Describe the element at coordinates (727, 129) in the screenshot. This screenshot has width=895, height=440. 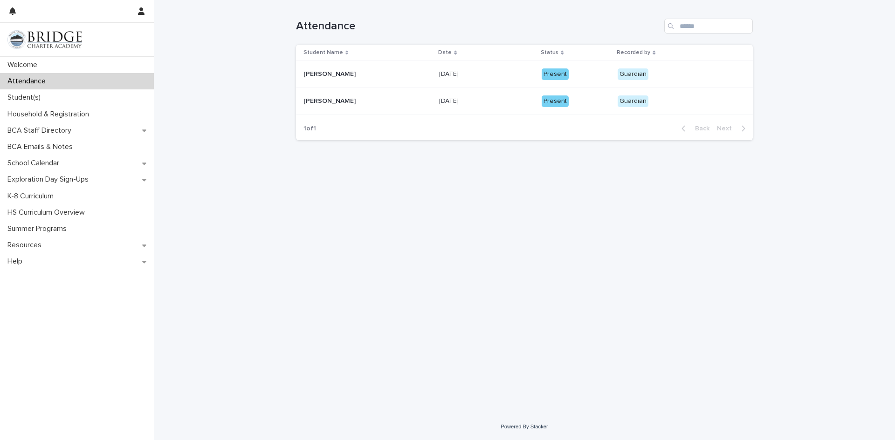
I see `span: Next` at that location.